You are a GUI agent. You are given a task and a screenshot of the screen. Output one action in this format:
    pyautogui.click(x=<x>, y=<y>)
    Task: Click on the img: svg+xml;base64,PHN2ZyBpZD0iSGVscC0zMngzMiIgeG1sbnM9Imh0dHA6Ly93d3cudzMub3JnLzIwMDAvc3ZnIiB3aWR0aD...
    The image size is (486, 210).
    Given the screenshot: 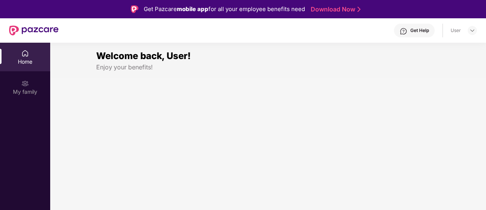 What is the action you would take?
    pyautogui.click(x=404, y=31)
    